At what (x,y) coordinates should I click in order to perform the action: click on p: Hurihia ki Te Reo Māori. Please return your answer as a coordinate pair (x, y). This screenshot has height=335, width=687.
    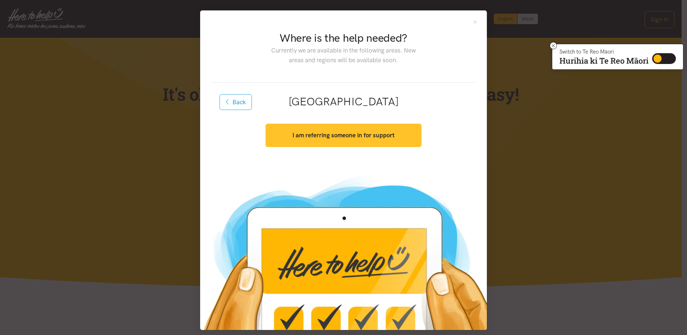
    Looking at the image, I should click on (604, 61).